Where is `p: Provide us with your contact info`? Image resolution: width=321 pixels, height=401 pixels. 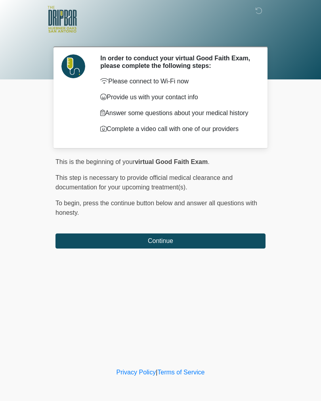
p: Provide us with your contact info is located at coordinates (177, 97).